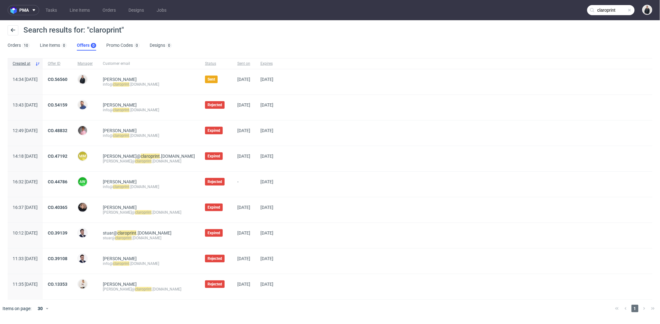 The image size is (660, 324). Describe the element at coordinates (15, 10) in the screenshot. I see `img: logo` at that location.